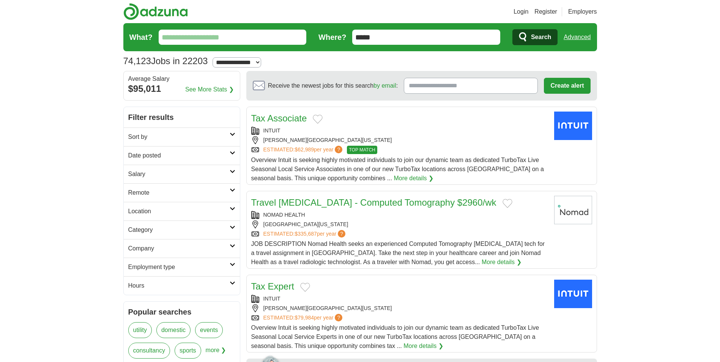 The height and width of the screenshot is (362, 720). What do you see at coordinates (182, 117) in the screenshot?
I see `h2: Filter results` at bounding box center [182, 117].